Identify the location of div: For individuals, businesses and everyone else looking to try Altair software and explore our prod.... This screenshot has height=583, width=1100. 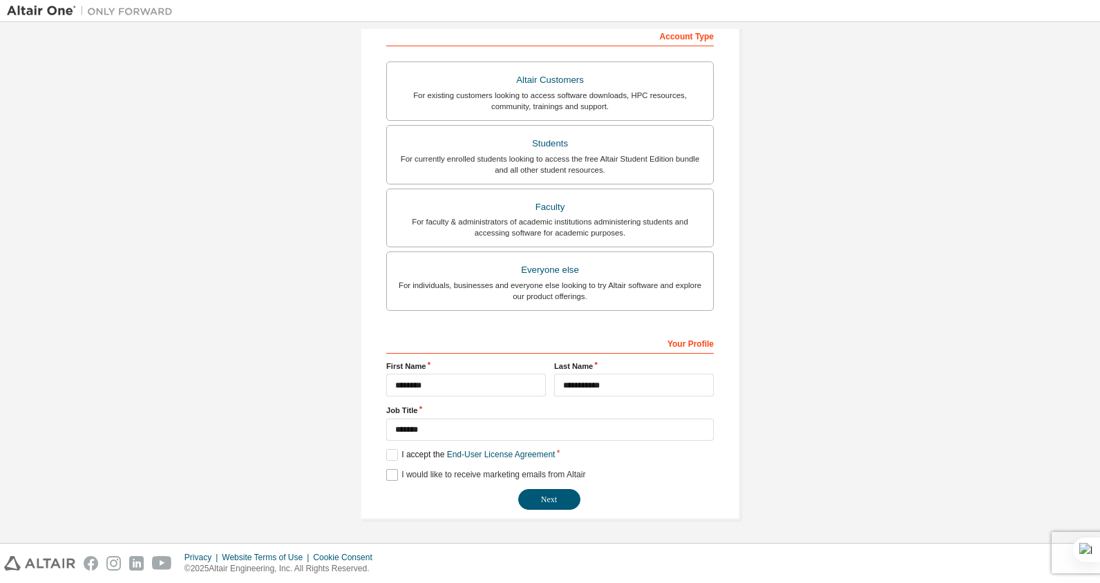
(550, 291).